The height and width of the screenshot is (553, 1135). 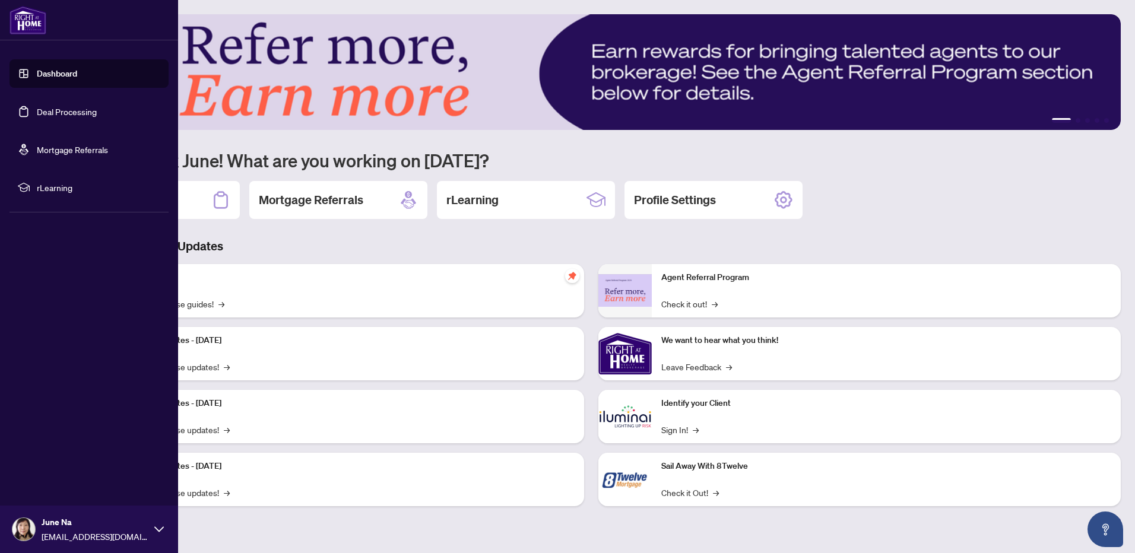 I want to click on p: Self-Help, so click(x=350, y=278).